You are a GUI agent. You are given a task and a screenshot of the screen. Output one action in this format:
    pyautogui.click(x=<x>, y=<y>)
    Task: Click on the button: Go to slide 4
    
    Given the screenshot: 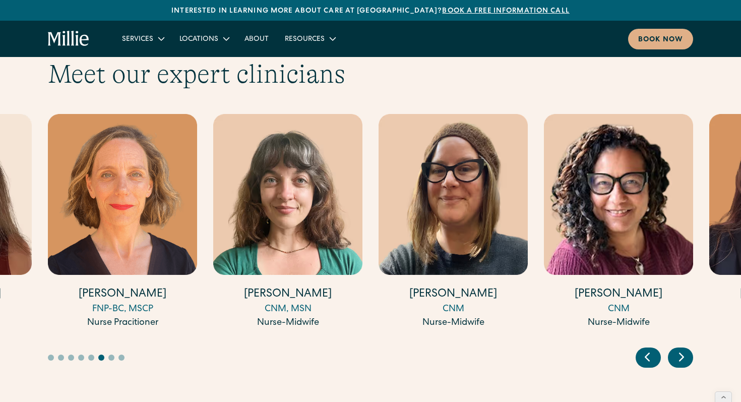 What is the action you would take?
    pyautogui.click(x=81, y=357)
    